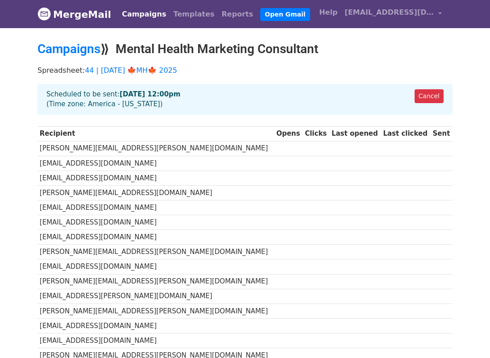 The width and height of the screenshot is (490, 358). I want to click on th: Last opened, so click(355, 134).